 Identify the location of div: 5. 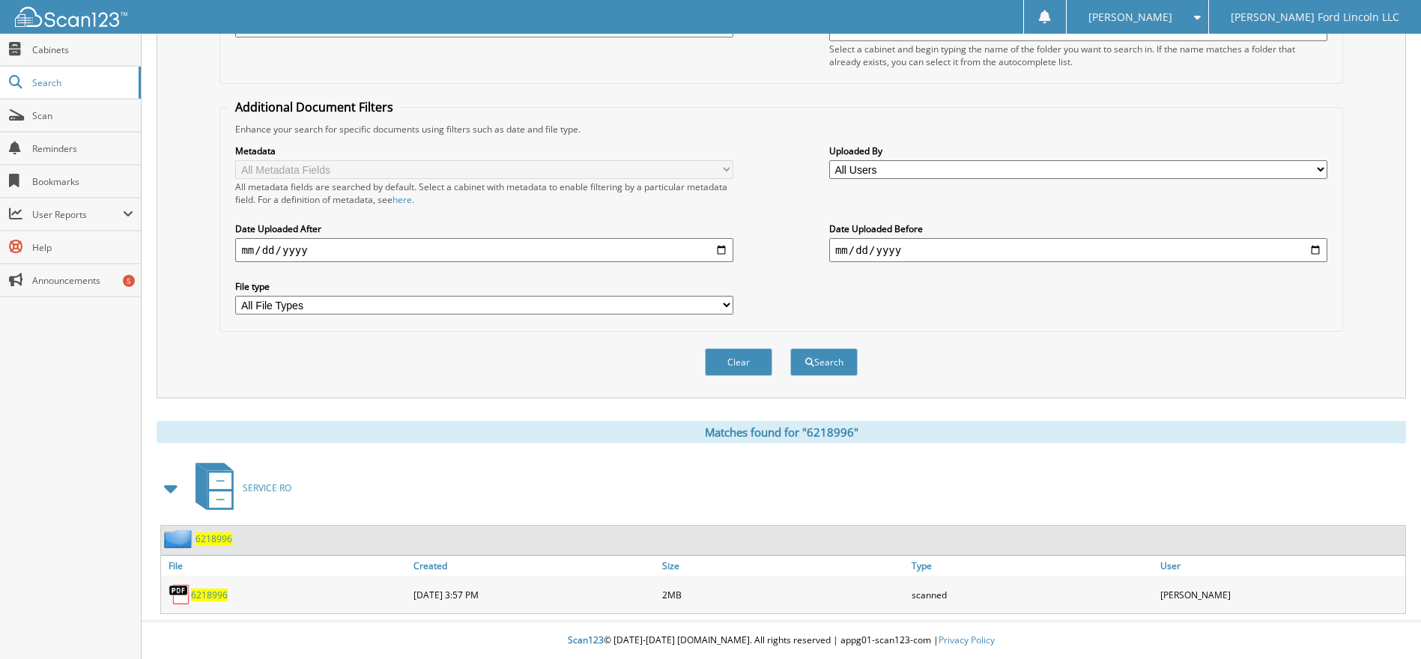
(129, 281).